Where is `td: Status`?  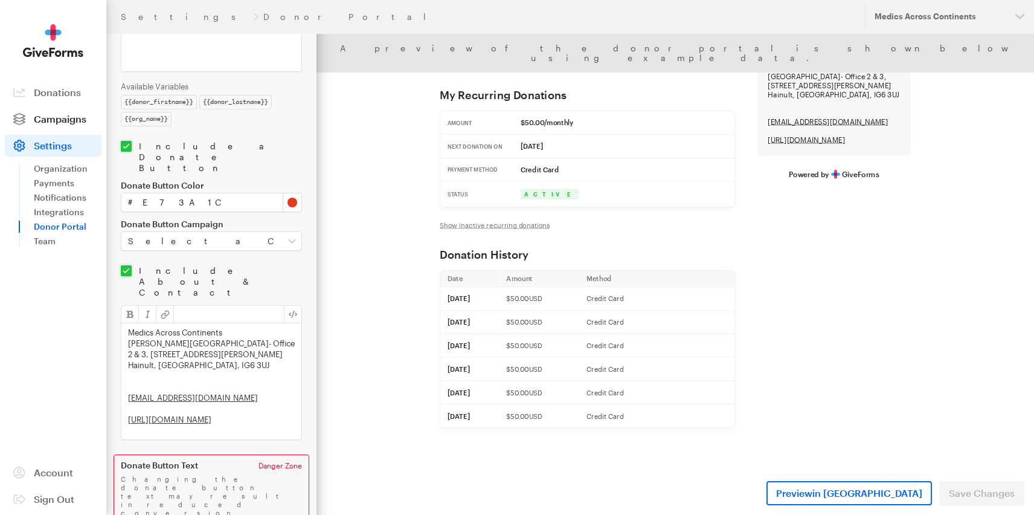 td: Status is located at coordinates (213, 175).